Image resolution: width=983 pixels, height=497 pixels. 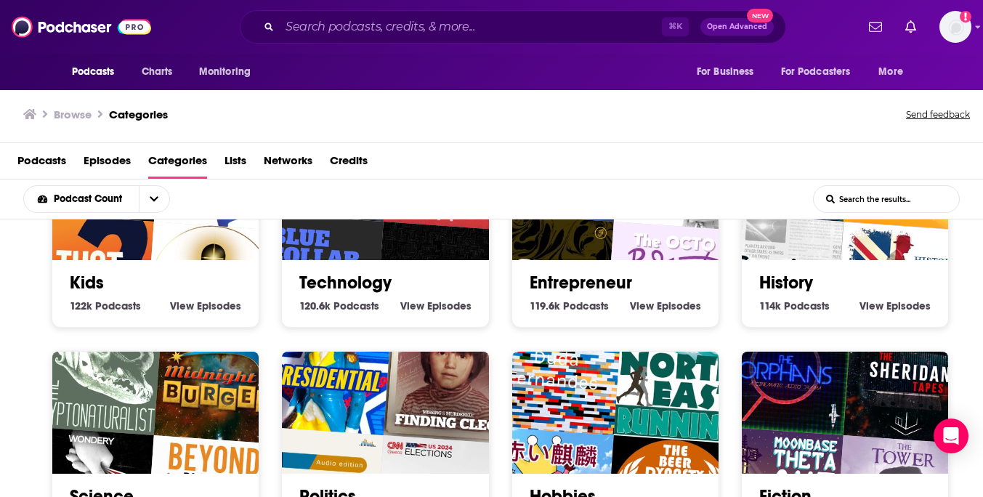 I want to click on a: Episodes, so click(x=107, y=163).